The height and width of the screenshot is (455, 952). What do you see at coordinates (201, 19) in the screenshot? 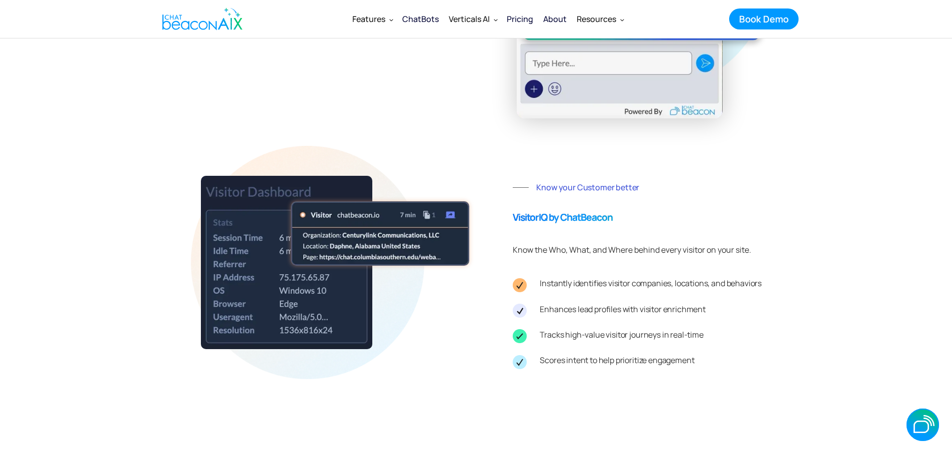
I see `a: home` at bounding box center [201, 19].